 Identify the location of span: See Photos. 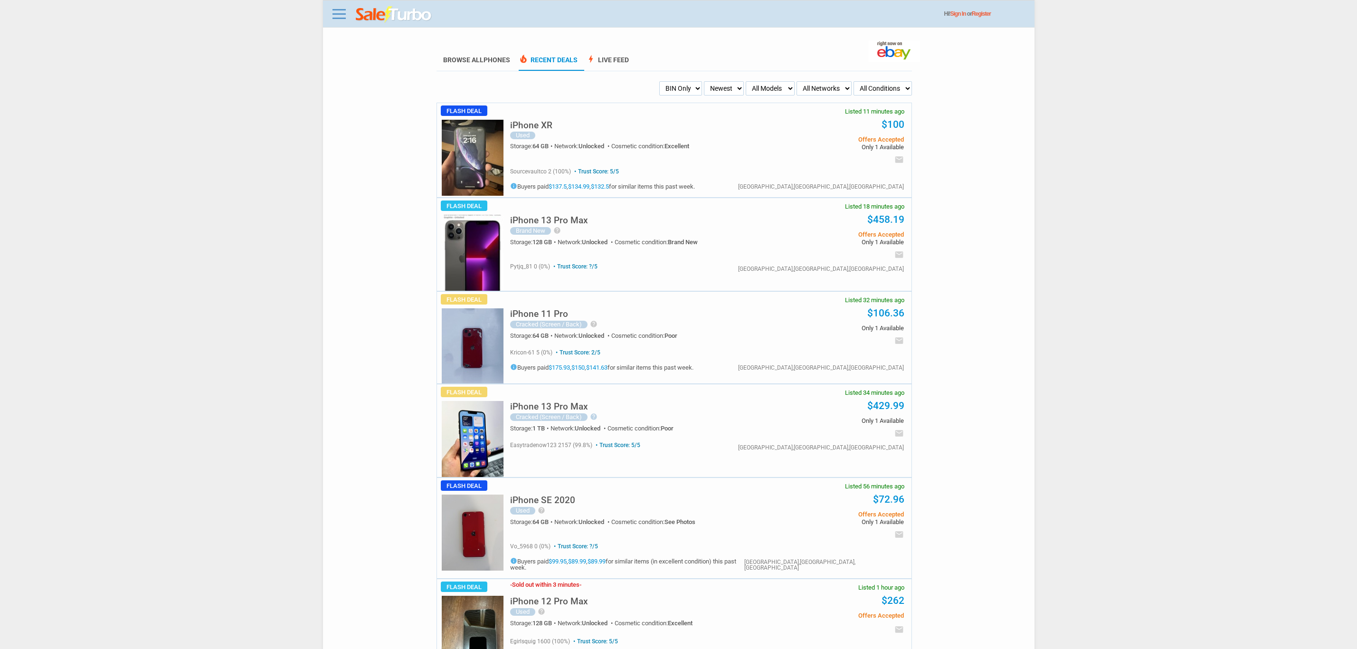
(680, 522).